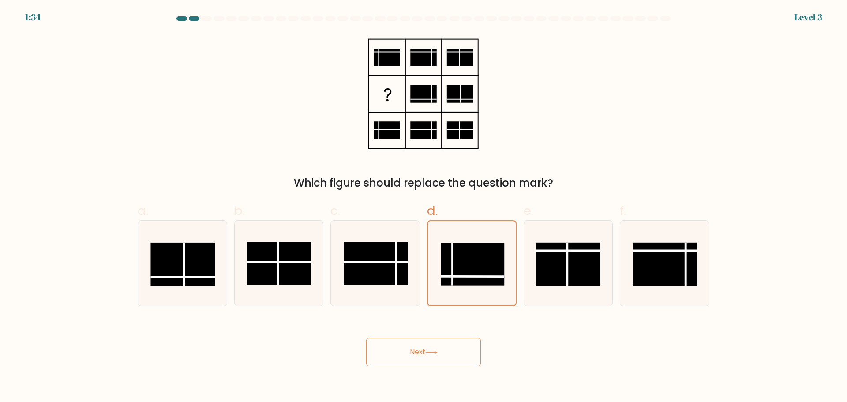  Describe the element at coordinates (623, 210) in the screenshot. I see `span: f.` at that location.